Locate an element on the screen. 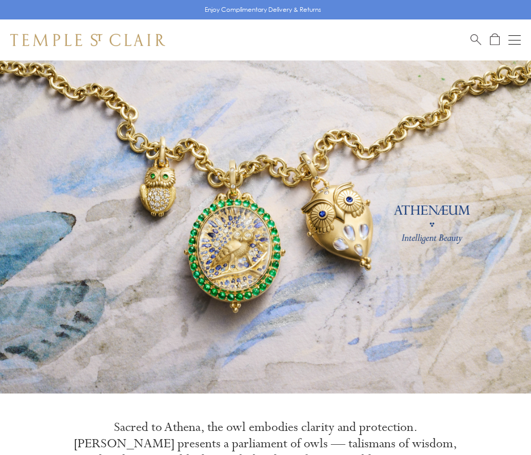 The image size is (531, 455). a: Open Shopping Bag is located at coordinates (494, 39).